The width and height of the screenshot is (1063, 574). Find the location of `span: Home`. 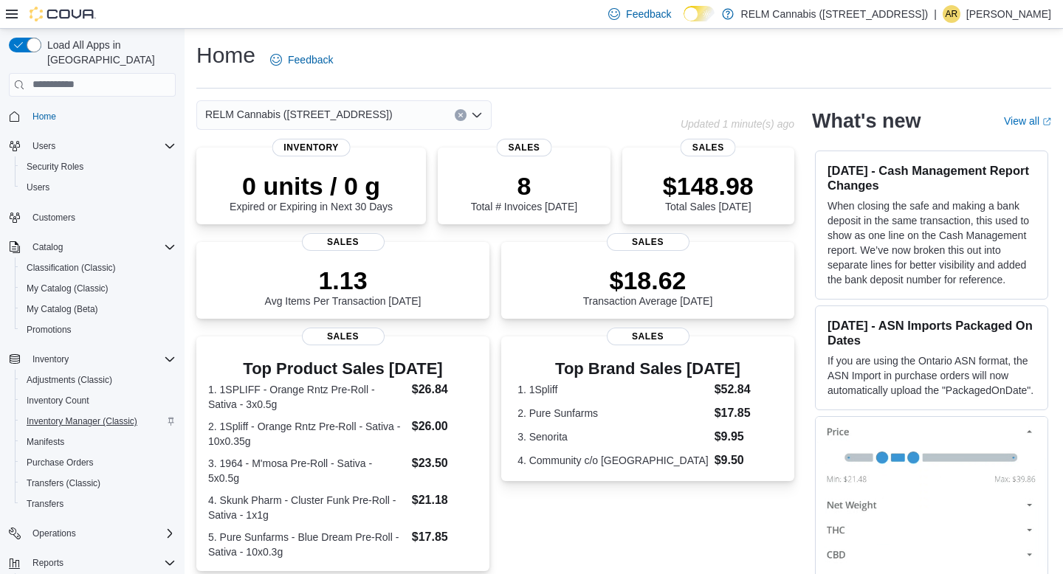

span: Home is located at coordinates (101, 116).